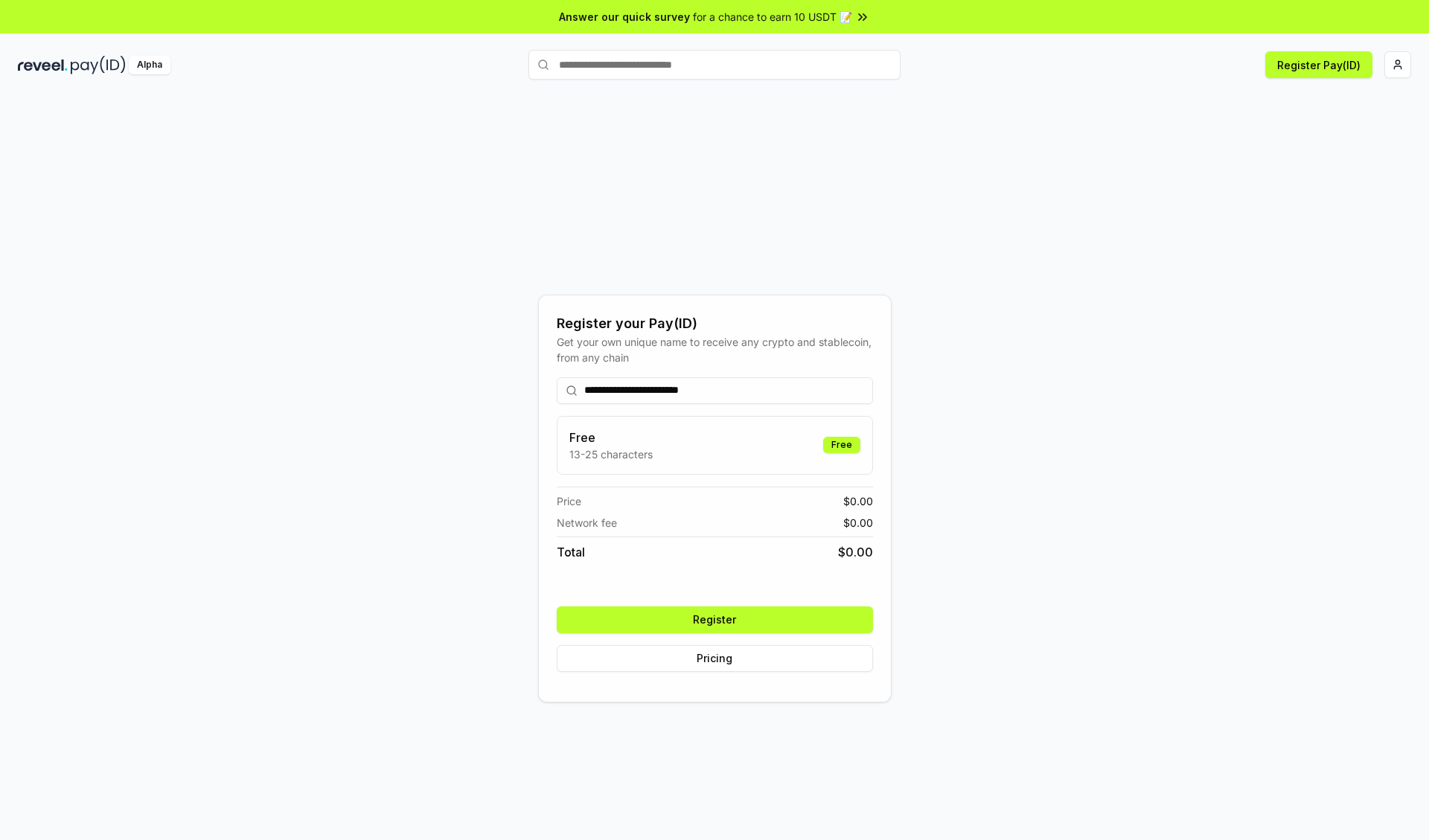  I want to click on span: Price, so click(568, 500).